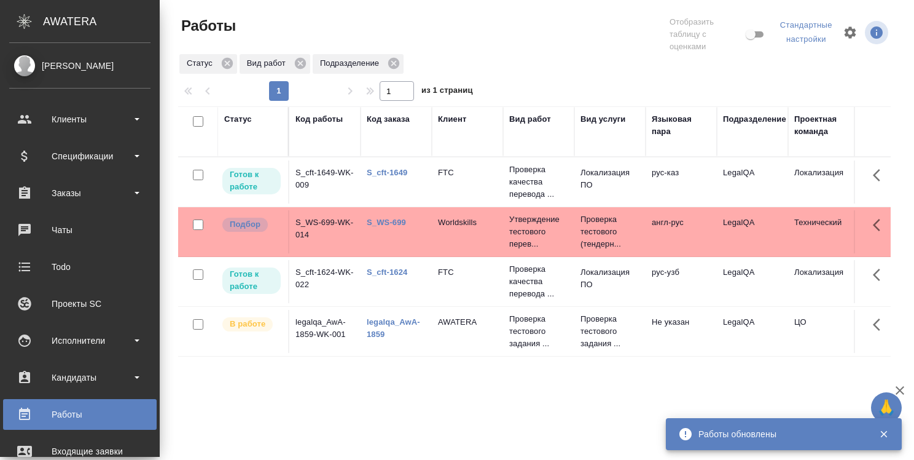 The height and width of the screenshot is (460, 914). What do you see at coordinates (101, 22) in the screenshot?
I see `div: AWATERA` at bounding box center [101, 22].